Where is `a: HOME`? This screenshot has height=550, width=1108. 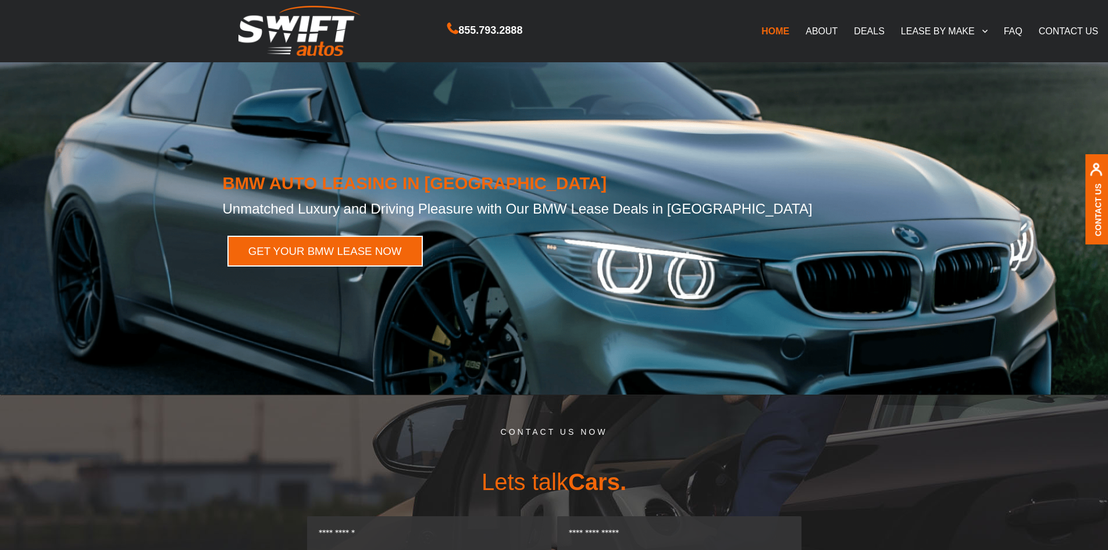 a: HOME is located at coordinates (775, 31).